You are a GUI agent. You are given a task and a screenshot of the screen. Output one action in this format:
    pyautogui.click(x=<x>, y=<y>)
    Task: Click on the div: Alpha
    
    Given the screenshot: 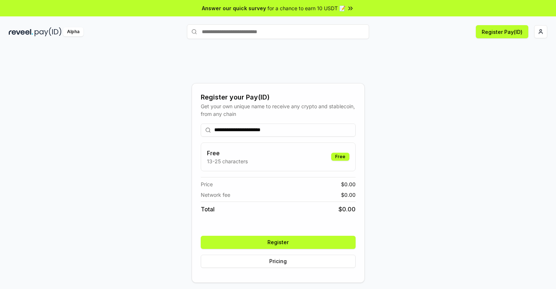 What is the action you would take?
    pyautogui.click(x=73, y=32)
    